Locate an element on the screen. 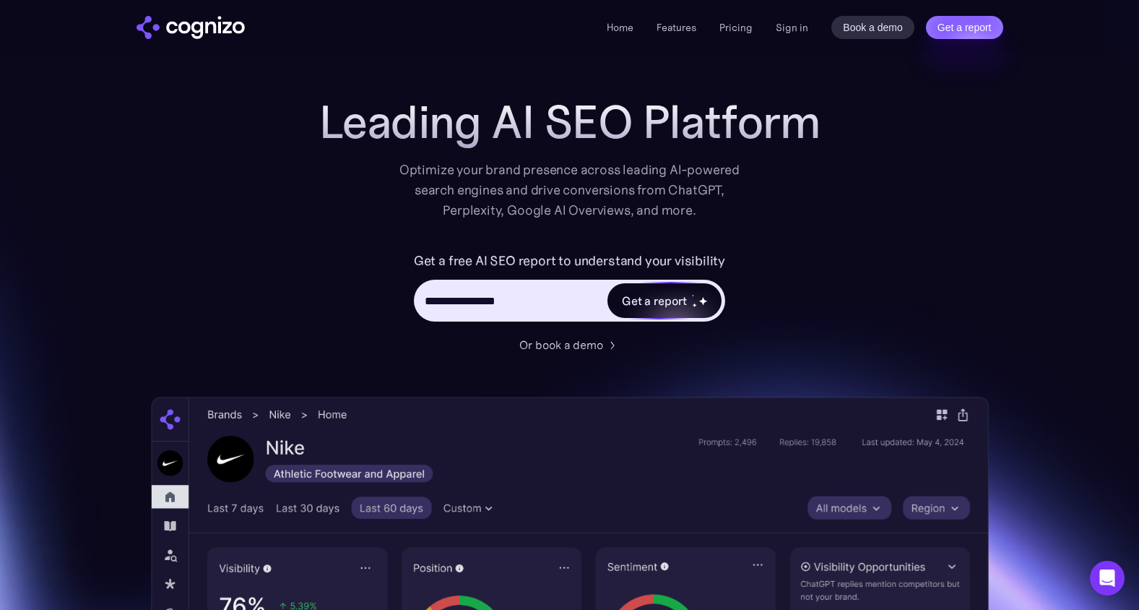 Image resolution: width=1139 pixels, height=610 pixels. a: Features is located at coordinates (676, 27).